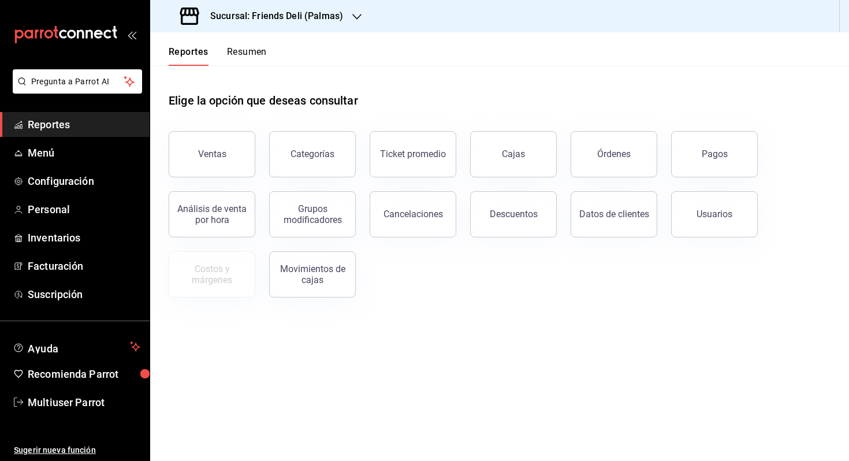 The image size is (849, 461). What do you see at coordinates (212, 214) in the screenshot?
I see `button: Análisis de venta por hora` at bounding box center [212, 214].